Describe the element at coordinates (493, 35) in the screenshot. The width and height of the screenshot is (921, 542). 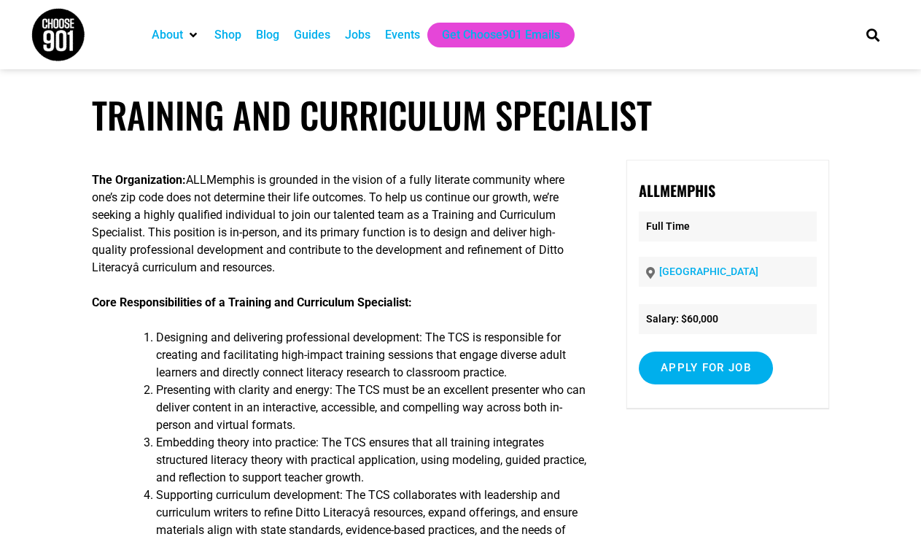
I see `nav: Main nav` at that location.